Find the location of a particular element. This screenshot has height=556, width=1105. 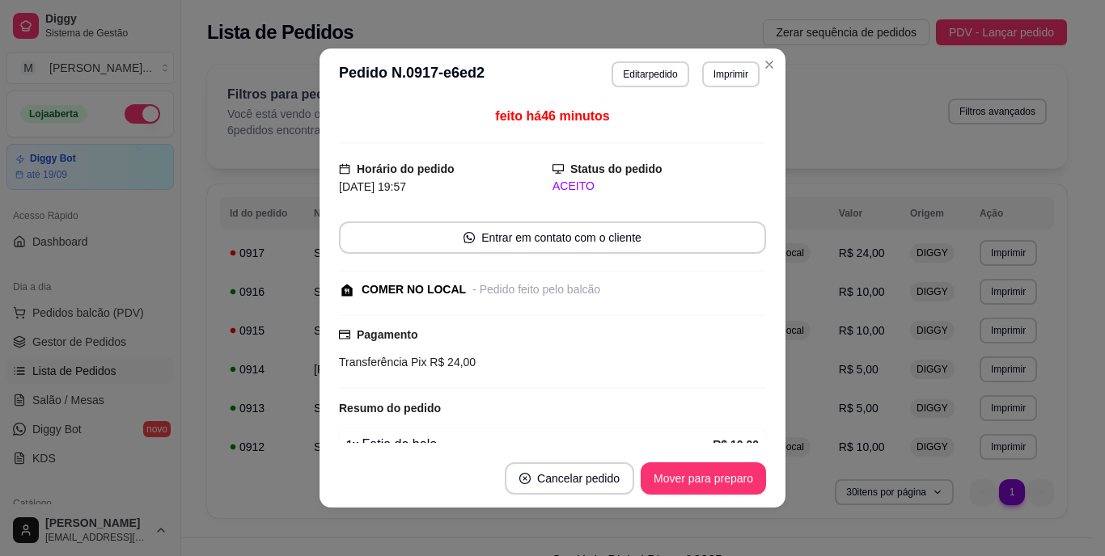

span: credit-card is located at coordinates (345, 335).